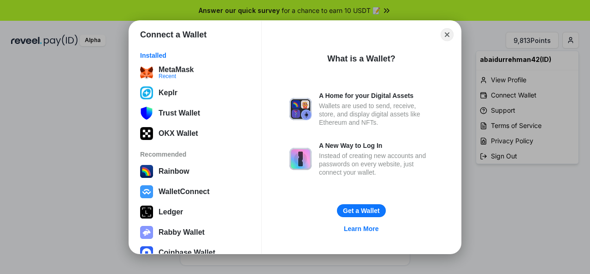 Image resolution: width=590 pixels, height=274 pixels. Describe the element at coordinates (147, 72) in the screenshot. I see `img: svg+xml;base64,PHN2ZyB3aWR0aD0iMzUiIGhlaWdodD0iMzQiIHZpZXdCb3g9IjAgMCAzNSAzNCIgZmlsbD0ibm9uZSIgeG...` at that location.